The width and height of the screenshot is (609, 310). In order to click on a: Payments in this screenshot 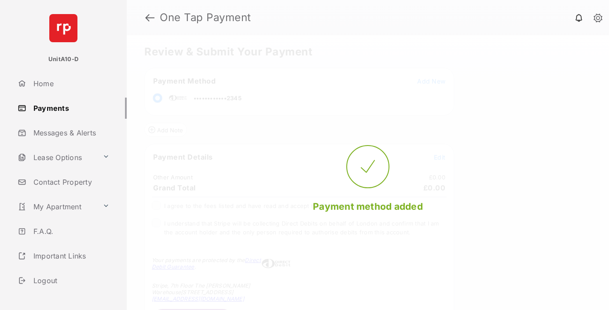, I will do `click(70, 108)`.